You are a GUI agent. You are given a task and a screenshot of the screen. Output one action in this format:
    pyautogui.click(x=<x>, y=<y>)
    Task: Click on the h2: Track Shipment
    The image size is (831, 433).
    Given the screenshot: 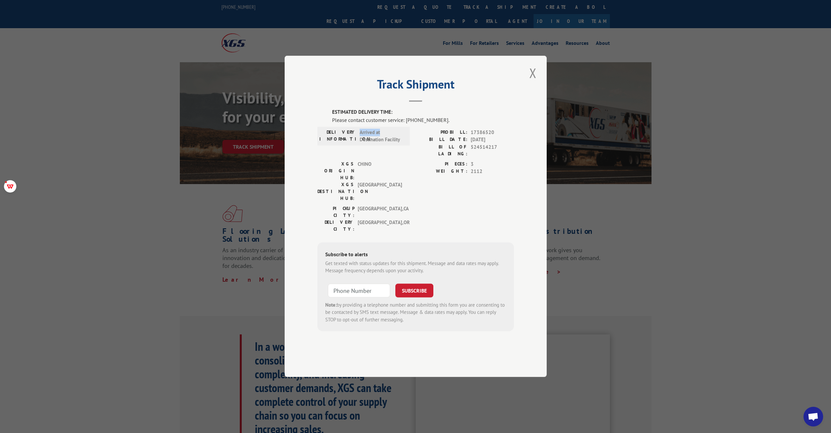 What is the action you would take?
    pyautogui.click(x=416, y=86)
    